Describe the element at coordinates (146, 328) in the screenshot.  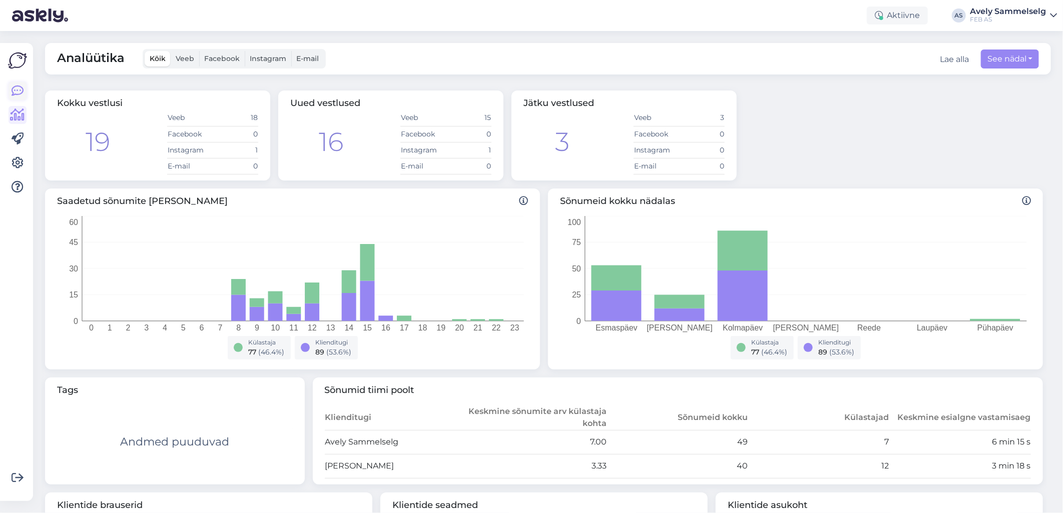
I see `tspan: 3` at that location.